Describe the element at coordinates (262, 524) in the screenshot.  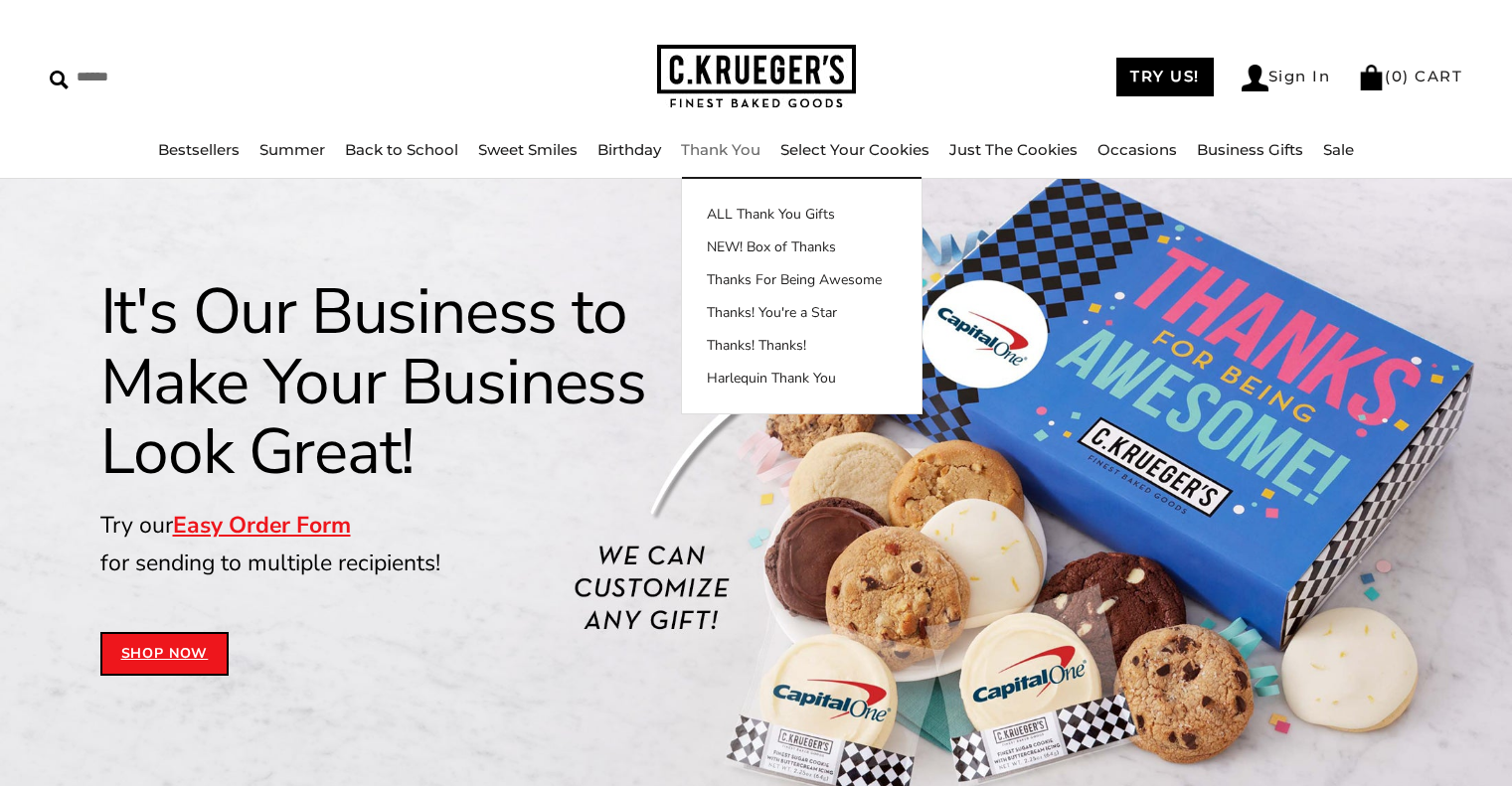
I see `a: Easy Order Form` at that location.